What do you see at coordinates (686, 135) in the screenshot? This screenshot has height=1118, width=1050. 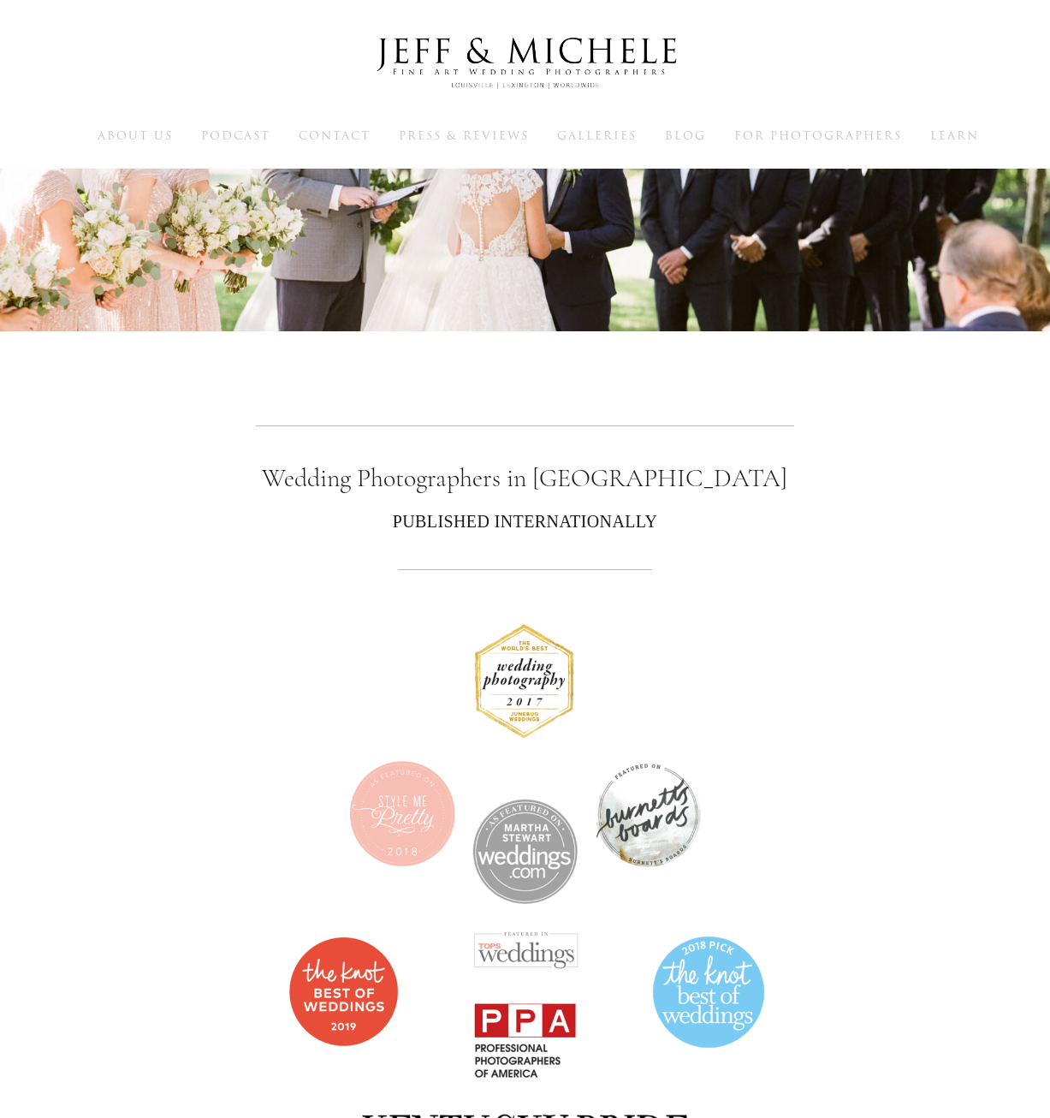 I see `span: Blog` at bounding box center [686, 135].